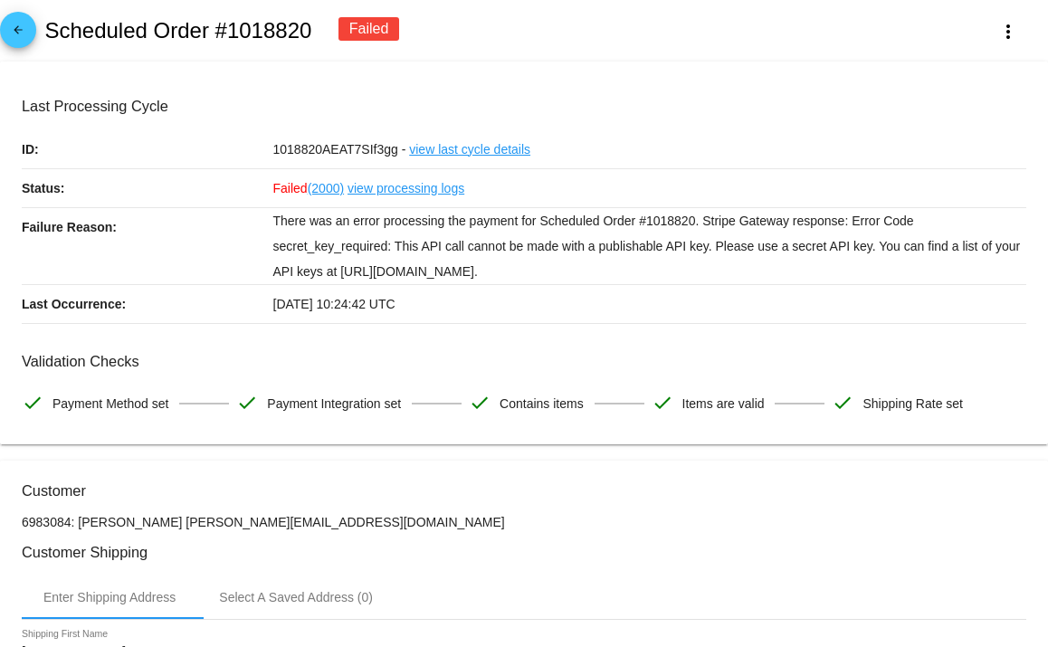 The image size is (1048, 647). What do you see at coordinates (405, 188) in the screenshot?
I see `a: view processing logs` at bounding box center [405, 188].